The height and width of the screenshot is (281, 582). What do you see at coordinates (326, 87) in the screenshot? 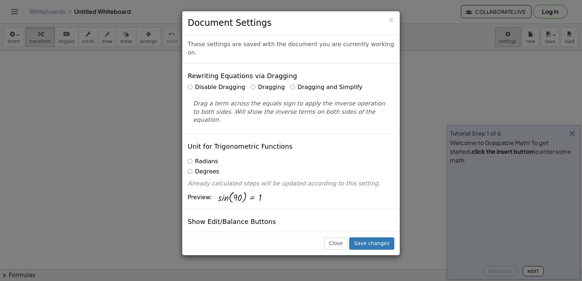
I see `label: Dragging and Simplify` at bounding box center [326, 87].